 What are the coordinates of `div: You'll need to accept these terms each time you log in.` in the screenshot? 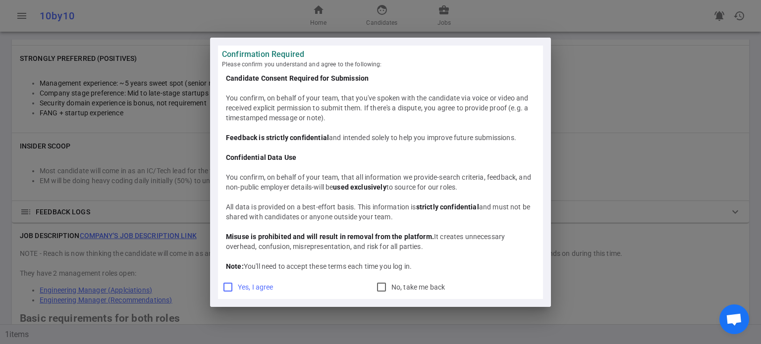 It's located at (381, 267).